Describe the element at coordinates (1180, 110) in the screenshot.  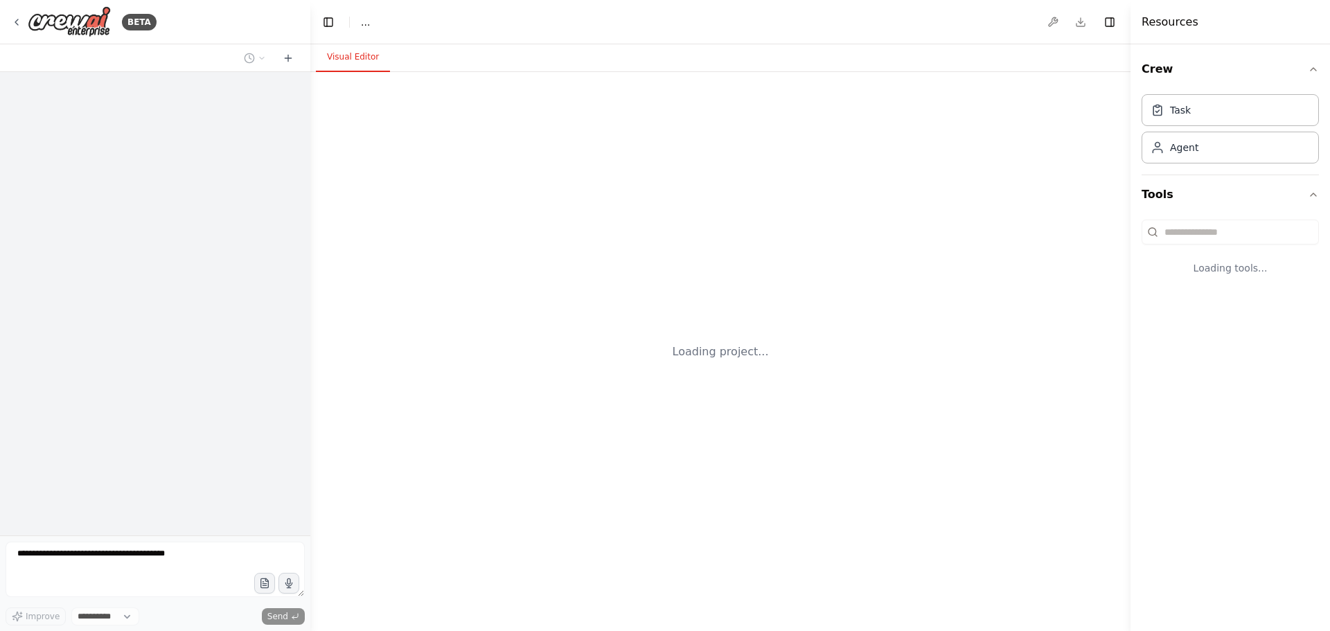
I see `div: Task` at that location.